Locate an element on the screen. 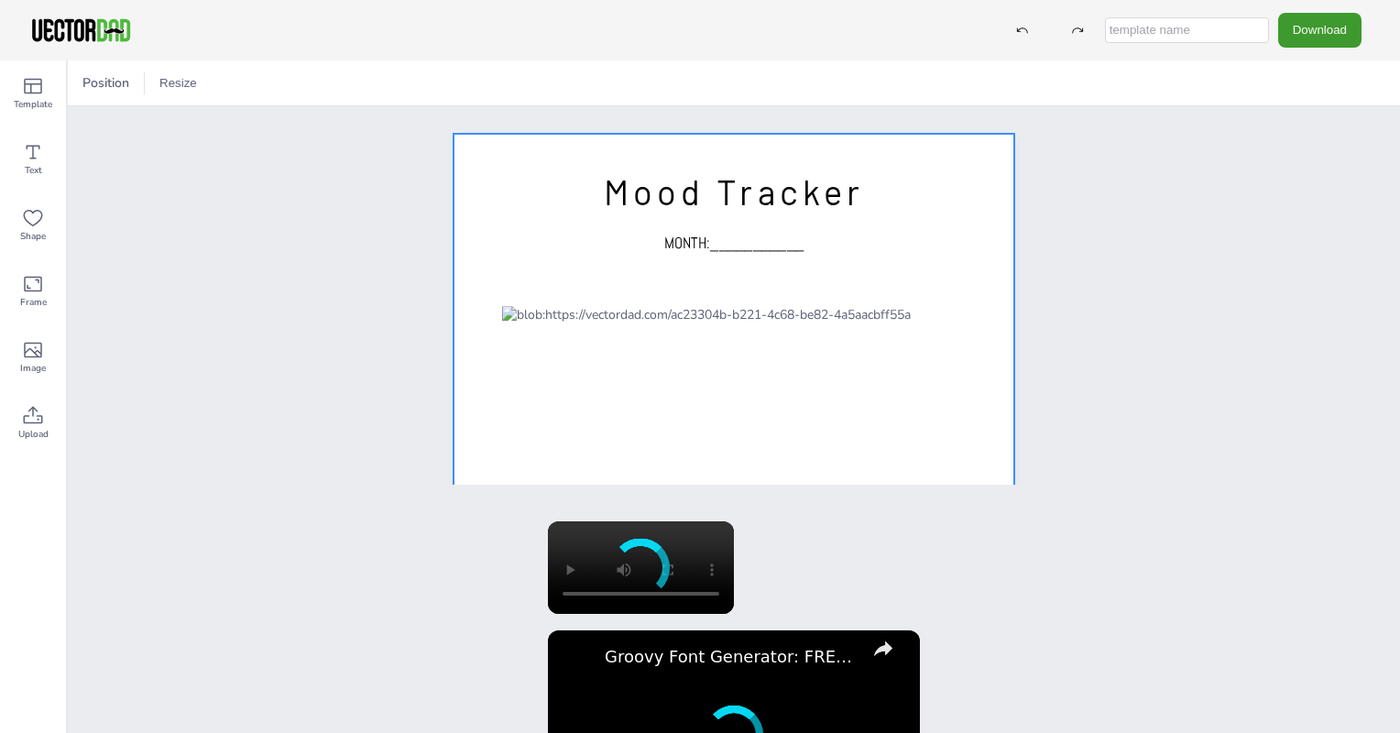  span: Upload is located at coordinates (33, 434).